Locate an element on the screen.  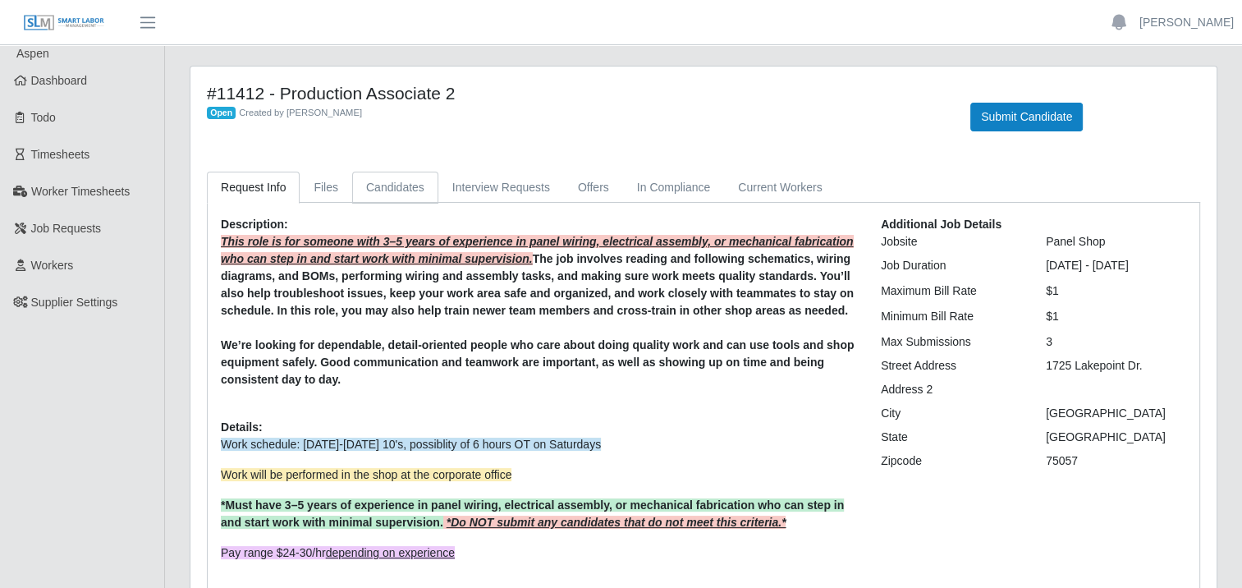
div: Address 2 is located at coordinates (951, 389).